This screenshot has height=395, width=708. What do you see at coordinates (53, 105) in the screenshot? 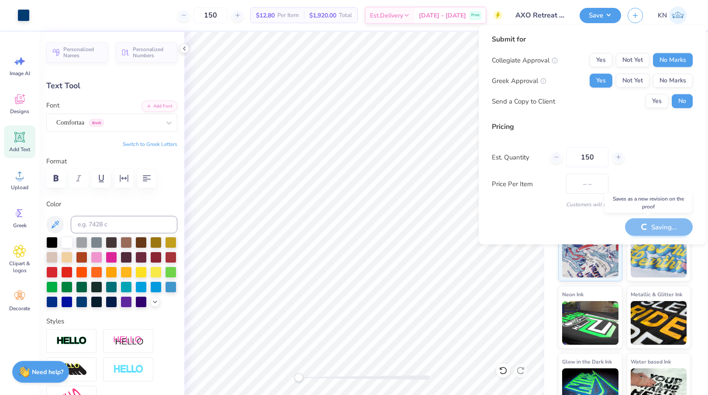
I see `label: Font` at bounding box center [53, 105].